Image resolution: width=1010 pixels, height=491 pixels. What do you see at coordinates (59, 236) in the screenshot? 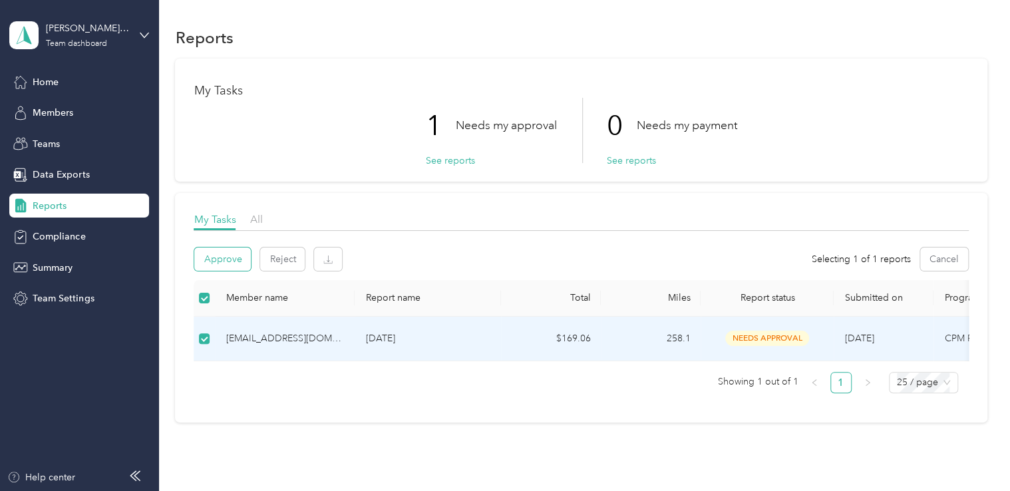
I see `span: Compliance` at bounding box center [59, 236].